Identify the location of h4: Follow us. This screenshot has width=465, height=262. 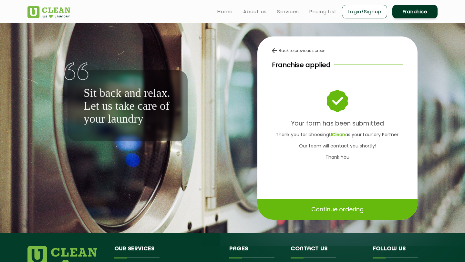
(401, 252).